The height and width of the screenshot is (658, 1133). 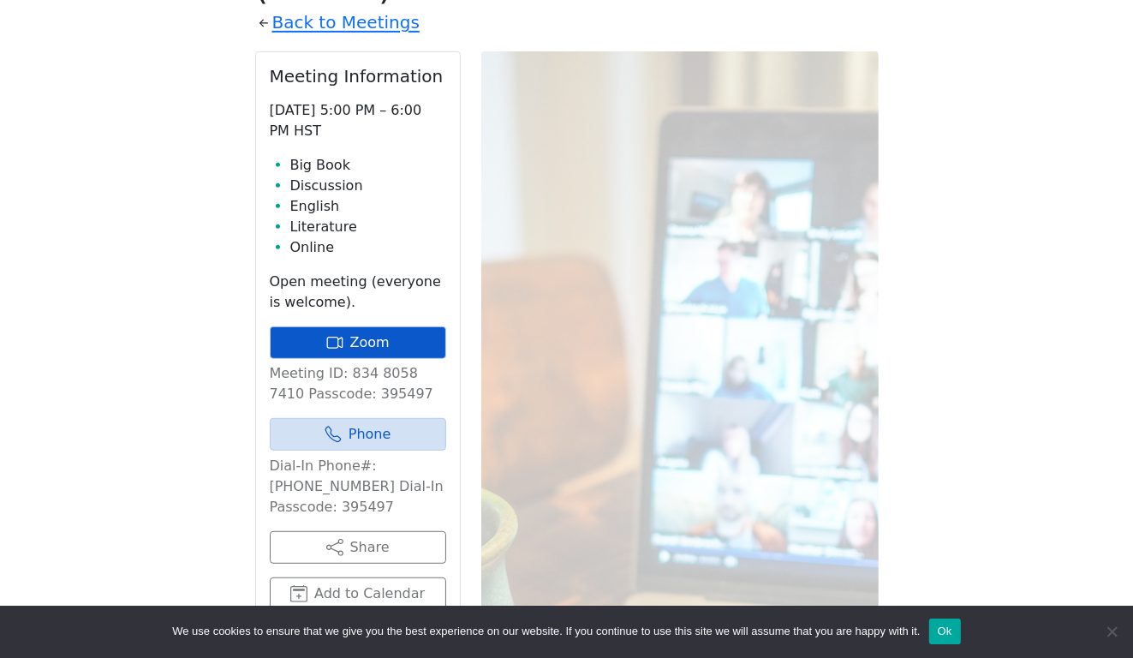 What do you see at coordinates (358, 594) in the screenshot?
I see `button: Add to Calendar` at bounding box center [358, 594].